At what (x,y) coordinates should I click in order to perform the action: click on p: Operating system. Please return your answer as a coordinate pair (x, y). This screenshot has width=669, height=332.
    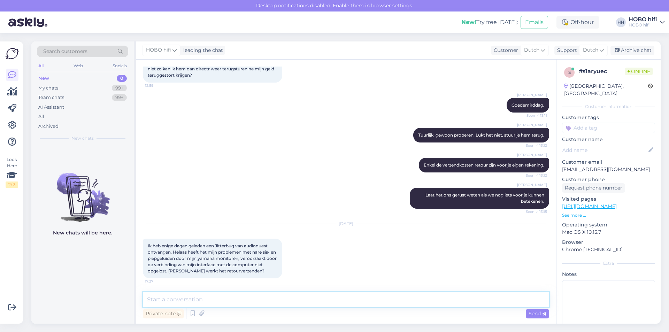
    Looking at the image, I should click on (609, 225).